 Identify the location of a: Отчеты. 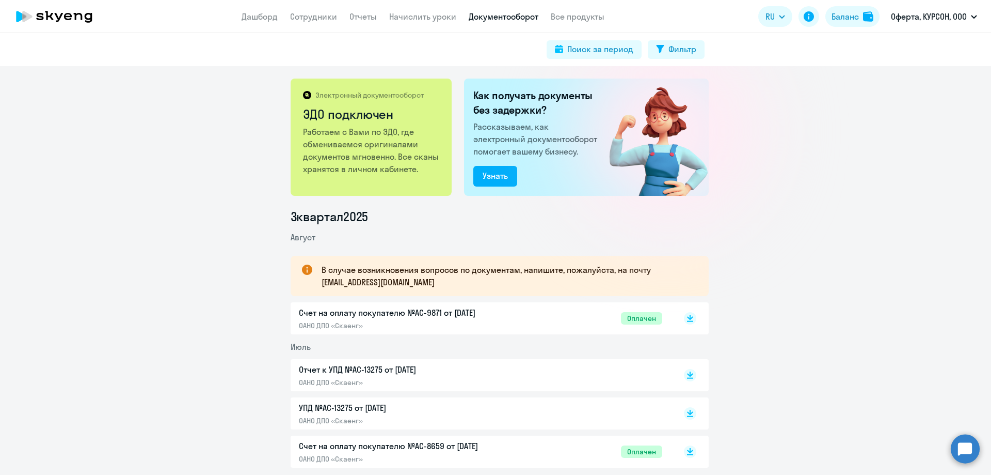
(363, 17).